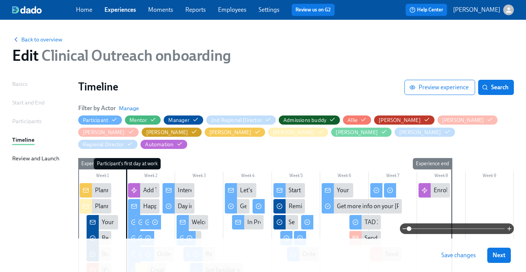 Image resolution: width=526 pixels, height=272 pixels. Describe the element at coordinates (420, 132) in the screenshot. I see `div: Hide Ravi` at that location.